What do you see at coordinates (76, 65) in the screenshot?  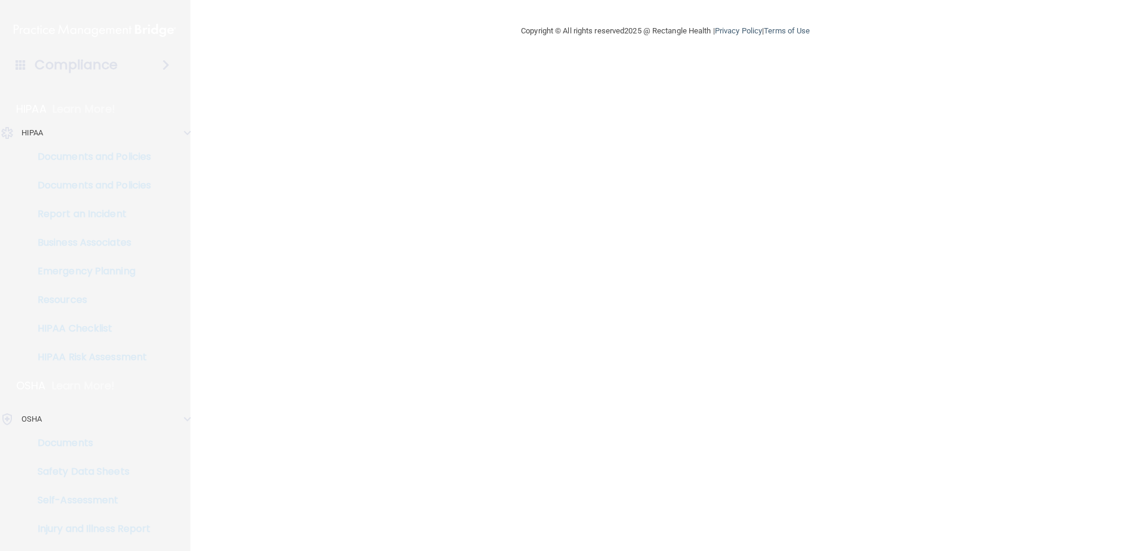 I see `h4: Compliance` at bounding box center [76, 65].